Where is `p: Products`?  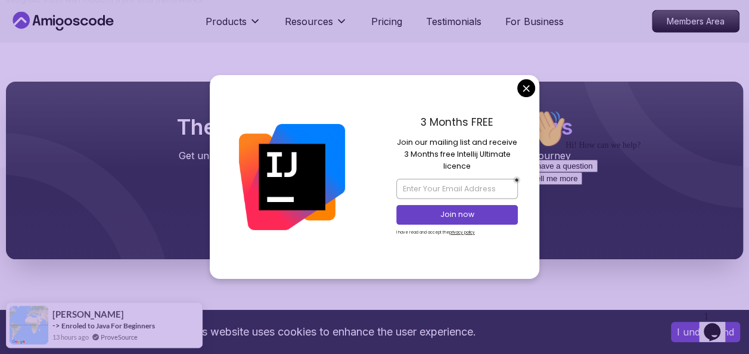 p: Products is located at coordinates (226, 21).